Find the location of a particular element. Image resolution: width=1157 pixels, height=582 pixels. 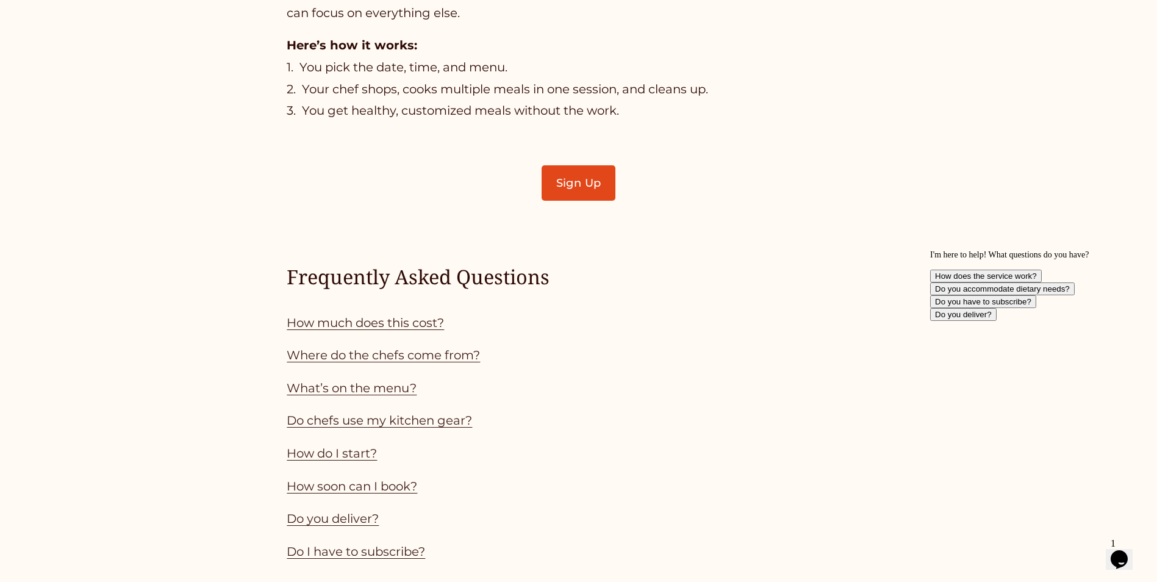

button: Do you have to subscribe? is located at coordinates (58, 56).